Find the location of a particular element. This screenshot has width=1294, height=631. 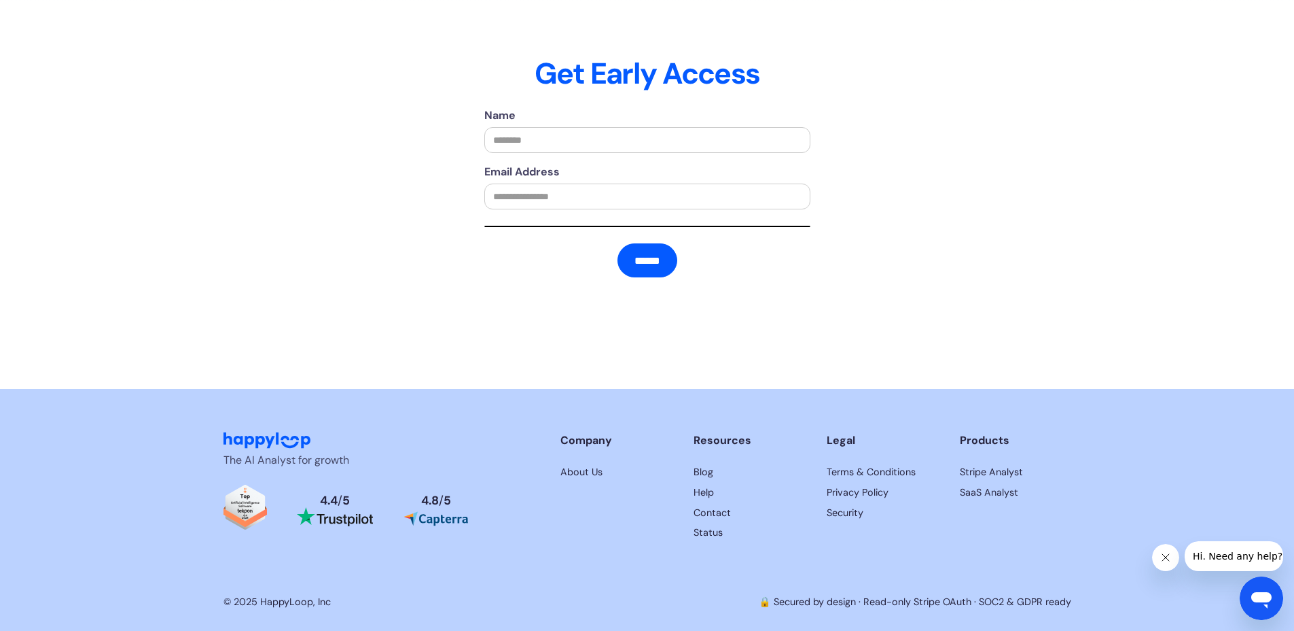

a: Read reviews about HappyLoop on Tekpon is located at coordinates (245, 510).